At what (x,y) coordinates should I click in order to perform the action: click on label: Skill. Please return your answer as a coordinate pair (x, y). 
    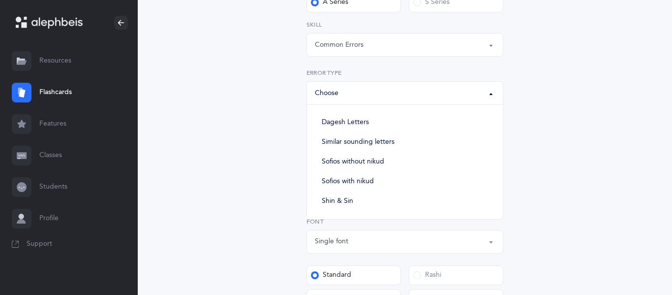
    Looking at the image, I should click on (405, 25).